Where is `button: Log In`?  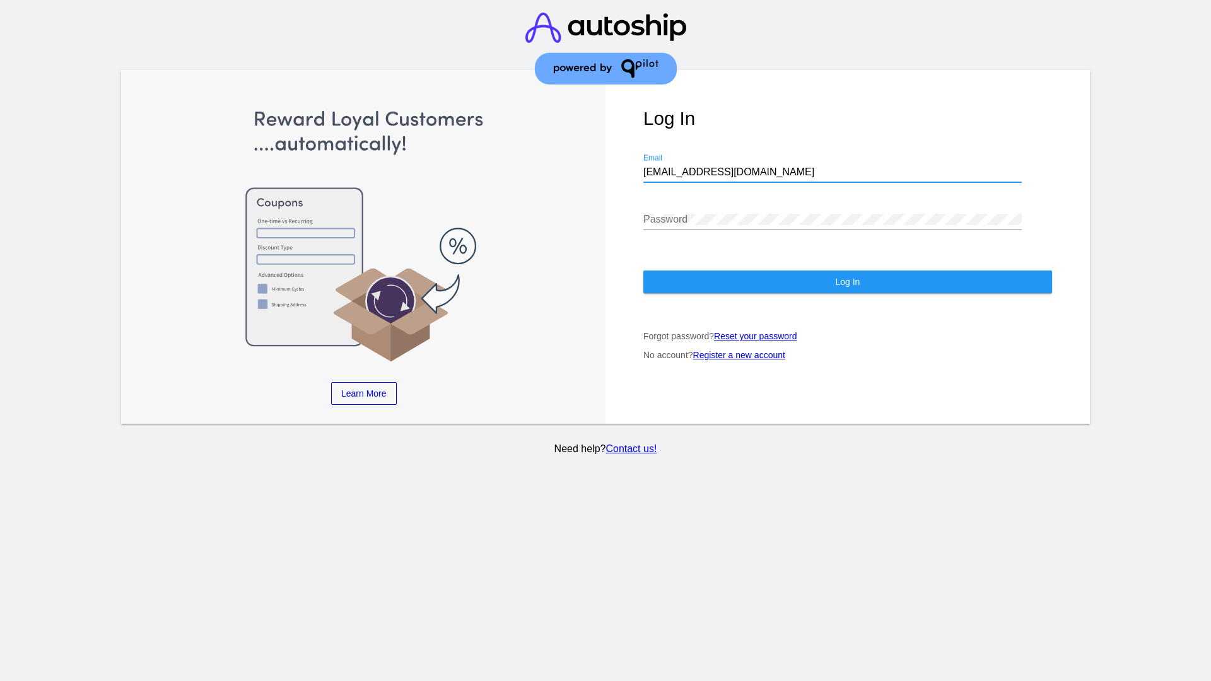
button: Log In is located at coordinates (848, 282).